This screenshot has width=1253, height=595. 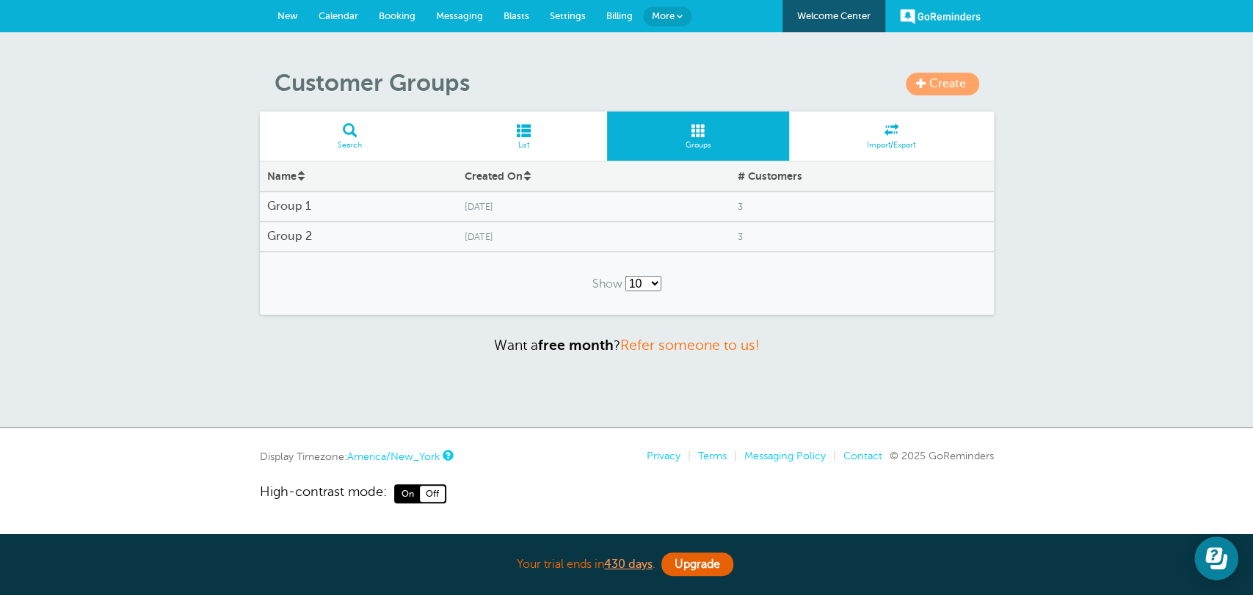 What do you see at coordinates (358, 206) in the screenshot?
I see `h4: Group 1` at bounding box center [358, 206].